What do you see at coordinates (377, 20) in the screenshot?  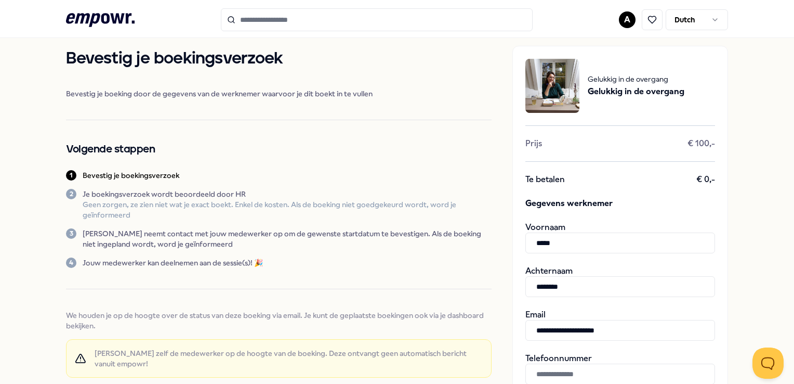 I see `input: Search for products, categories or subcategories` at bounding box center [377, 20].